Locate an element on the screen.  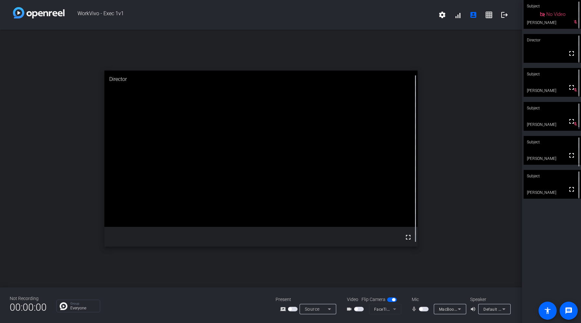
span: WorkVivo - Exec 1v1 is located at coordinates (249, 15).